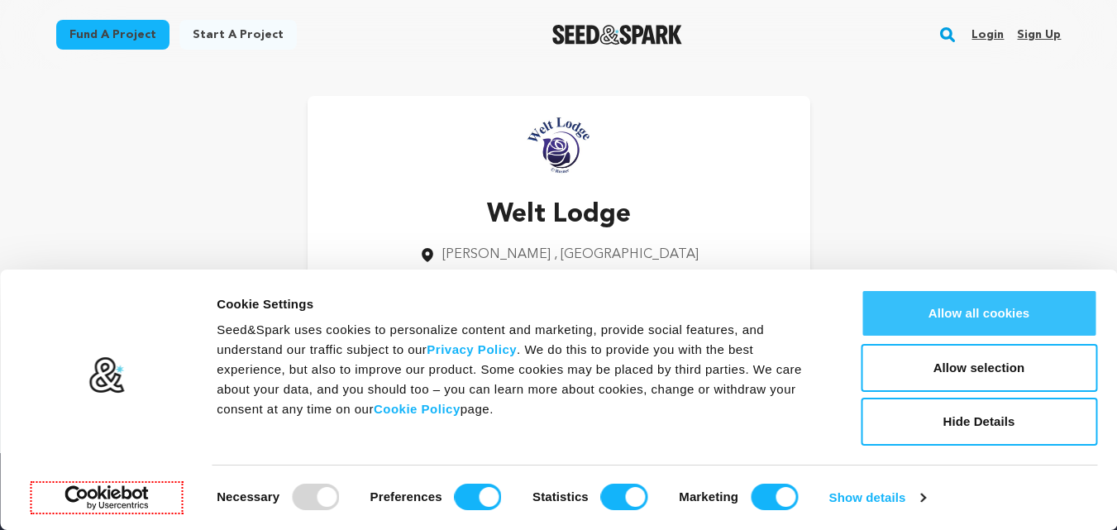 The image size is (1117, 530). I want to click on button: Hide Details, so click(979, 422).